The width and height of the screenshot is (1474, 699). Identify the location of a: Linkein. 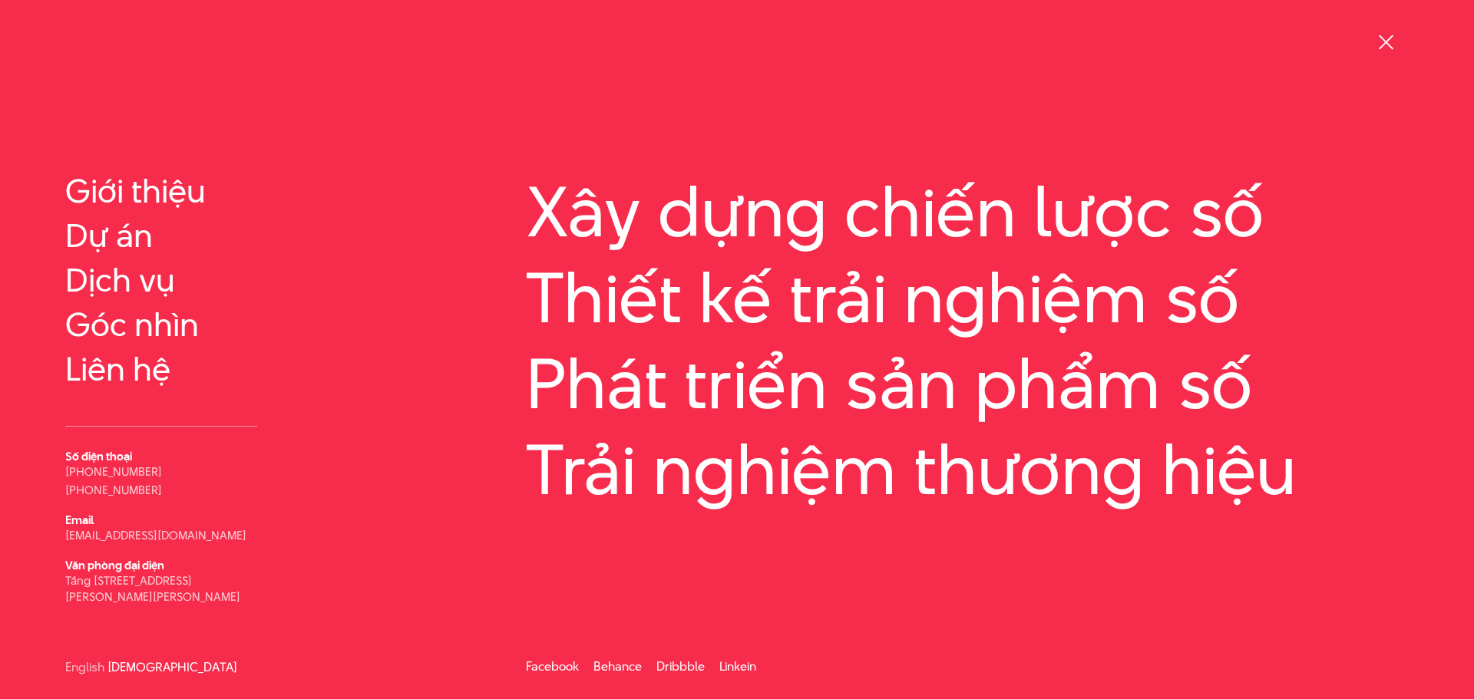
(738, 666).